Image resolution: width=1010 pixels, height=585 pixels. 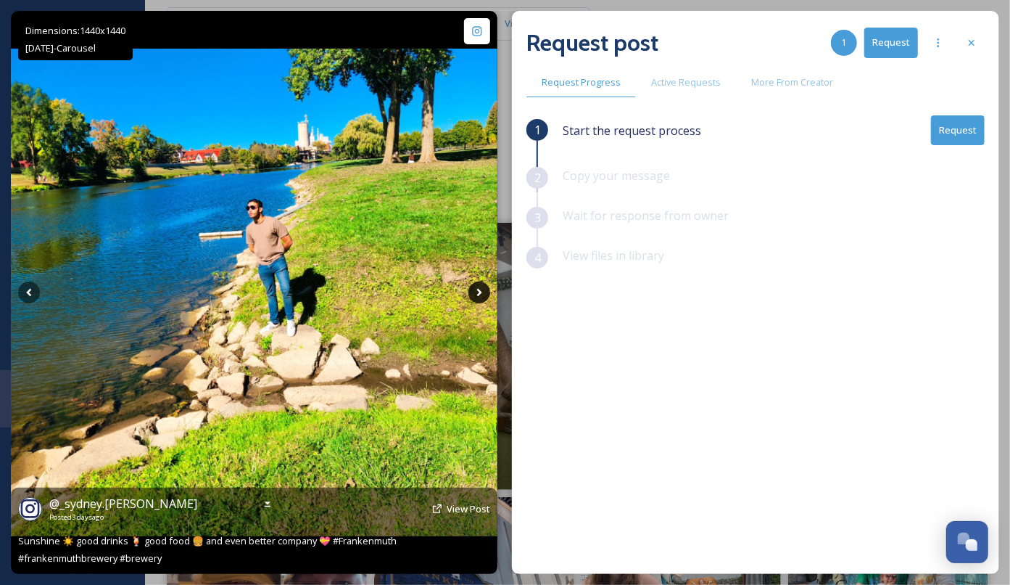 I want to click on span: Posted 3 days ago, so click(x=123, y=517).